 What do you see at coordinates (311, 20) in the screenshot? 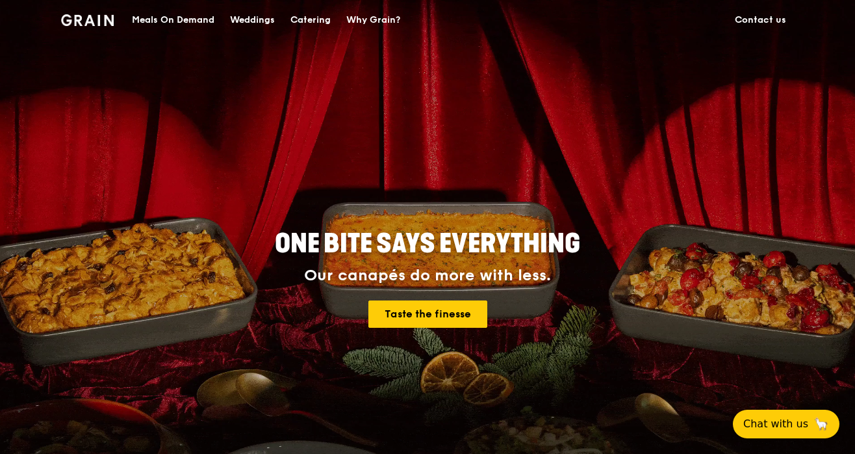
I see `a: Catering` at bounding box center [311, 20].